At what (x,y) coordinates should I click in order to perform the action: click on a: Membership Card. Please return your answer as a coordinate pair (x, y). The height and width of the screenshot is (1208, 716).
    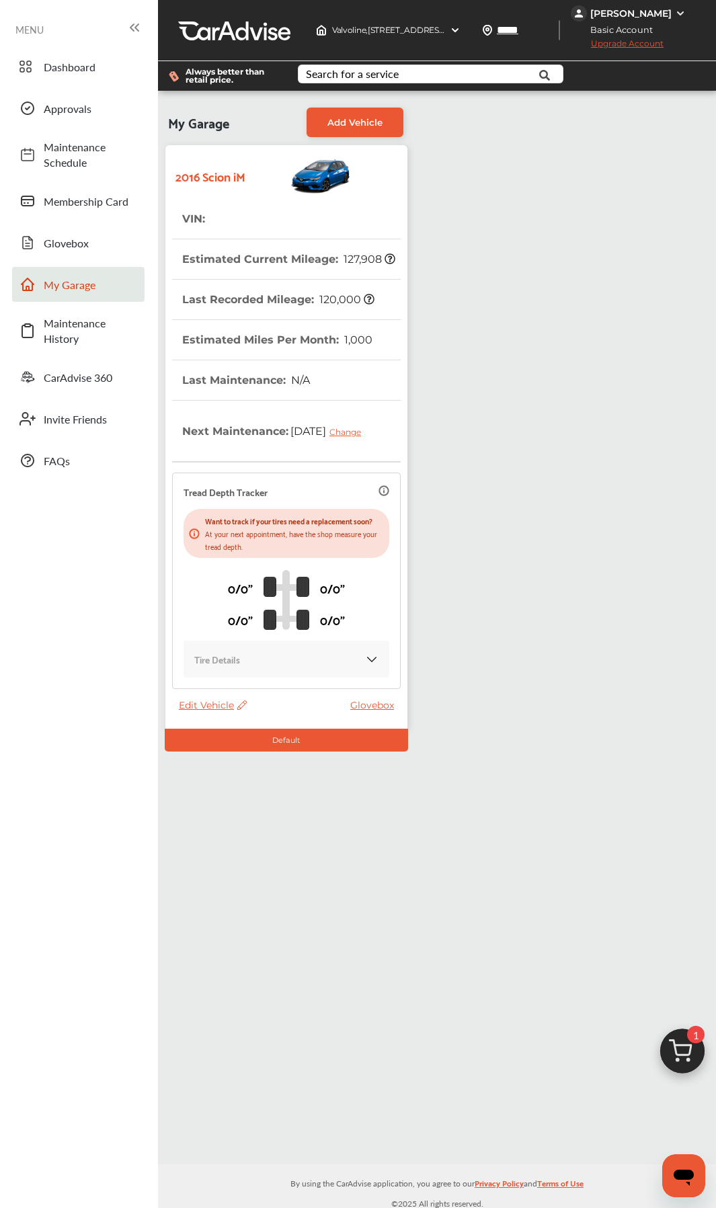
    Looking at the image, I should click on (78, 201).